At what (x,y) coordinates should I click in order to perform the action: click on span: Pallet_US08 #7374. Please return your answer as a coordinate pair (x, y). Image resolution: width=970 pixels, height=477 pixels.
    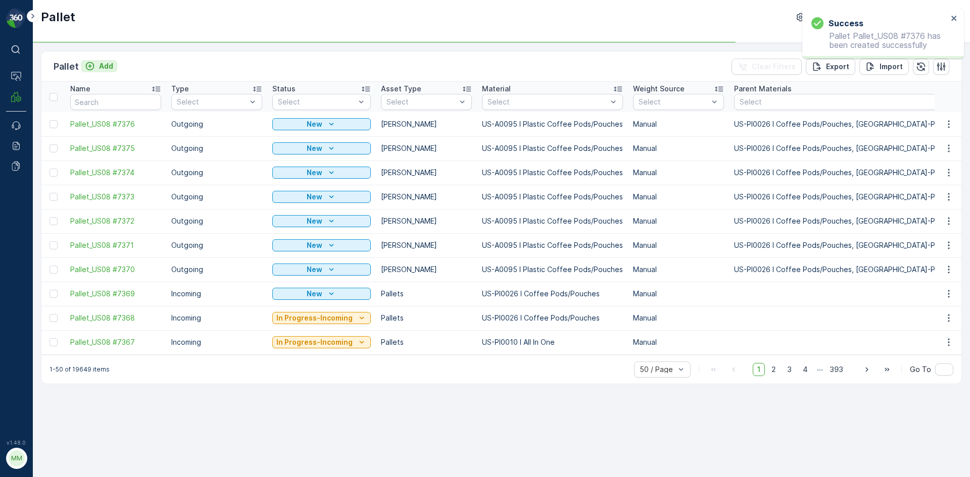
    Looking at the image, I should click on (116, 173).